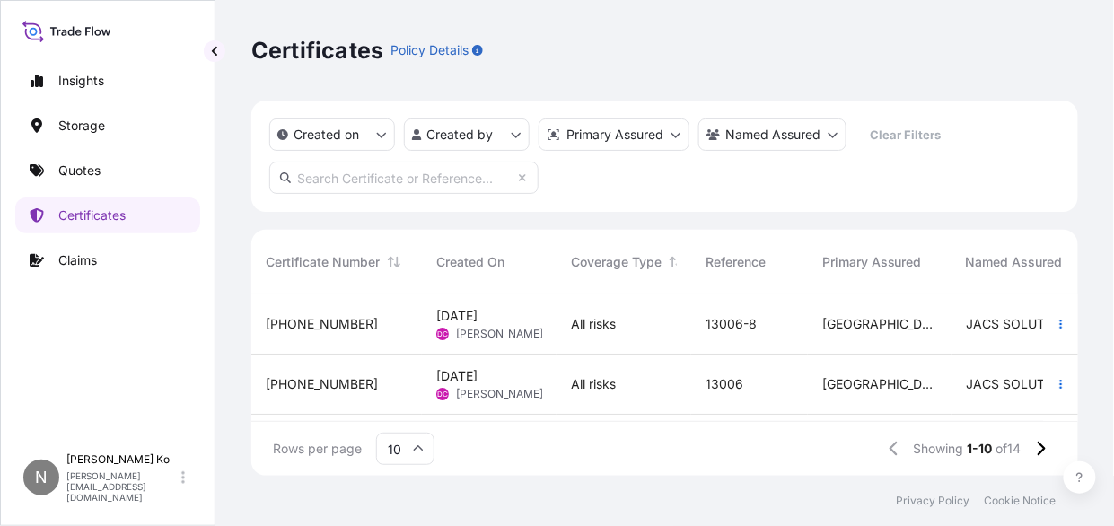 This screenshot has height=526, width=1114. What do you see at coordinates (460, 135) in the screenshot?
I see `p: Created by` at bounding box center [460, 135].